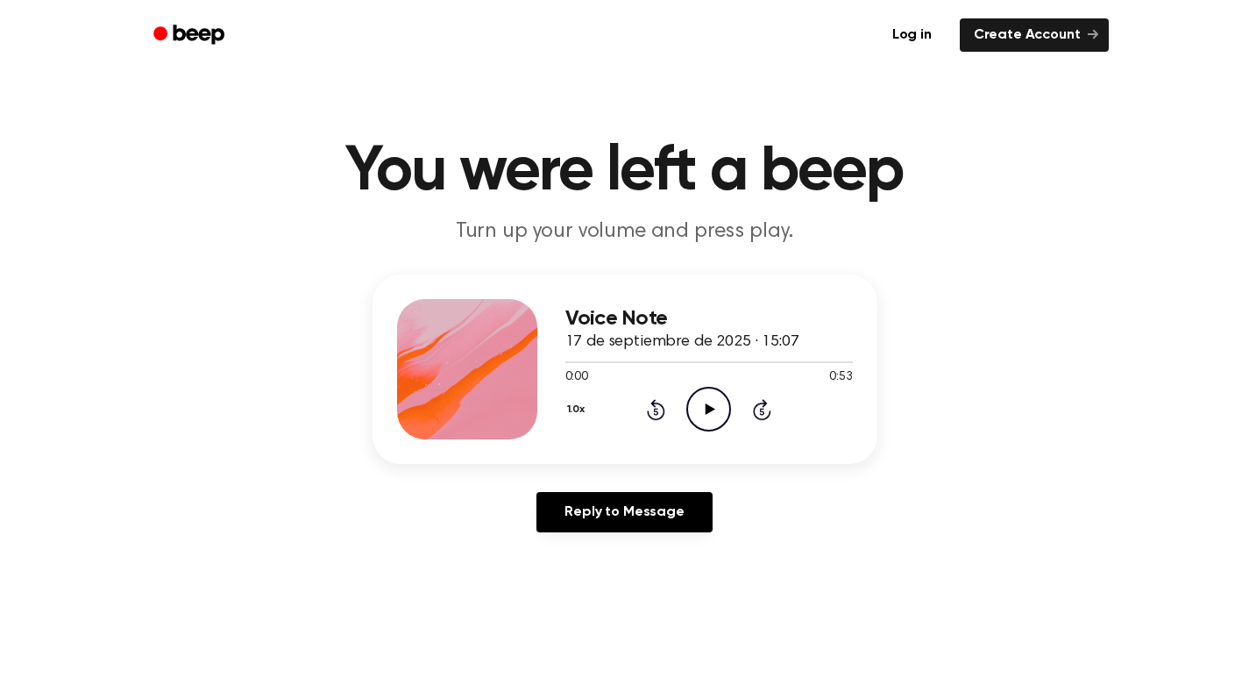 The image size is (1249, 678). Describe the element at coordinates (625, 172) in the screenshot. I see `h1: You were left a beep` at that location.